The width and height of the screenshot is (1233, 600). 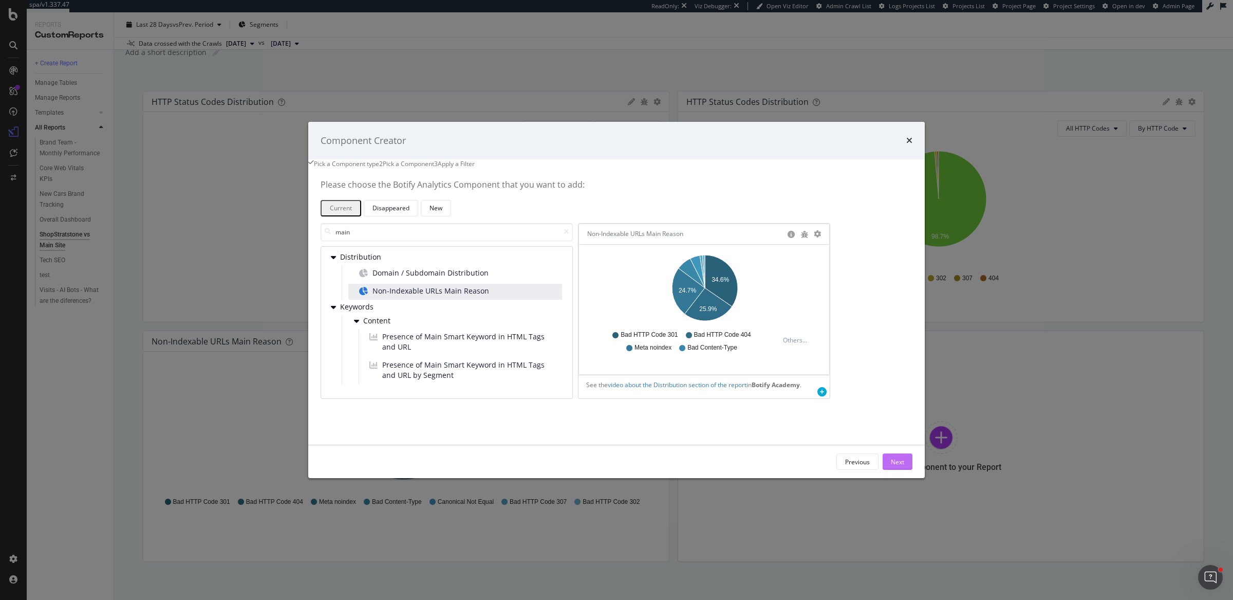 What do you see at coordinates (381, 163) in the screenshot?
I see `div: 2` at bounding box center [381, 163].